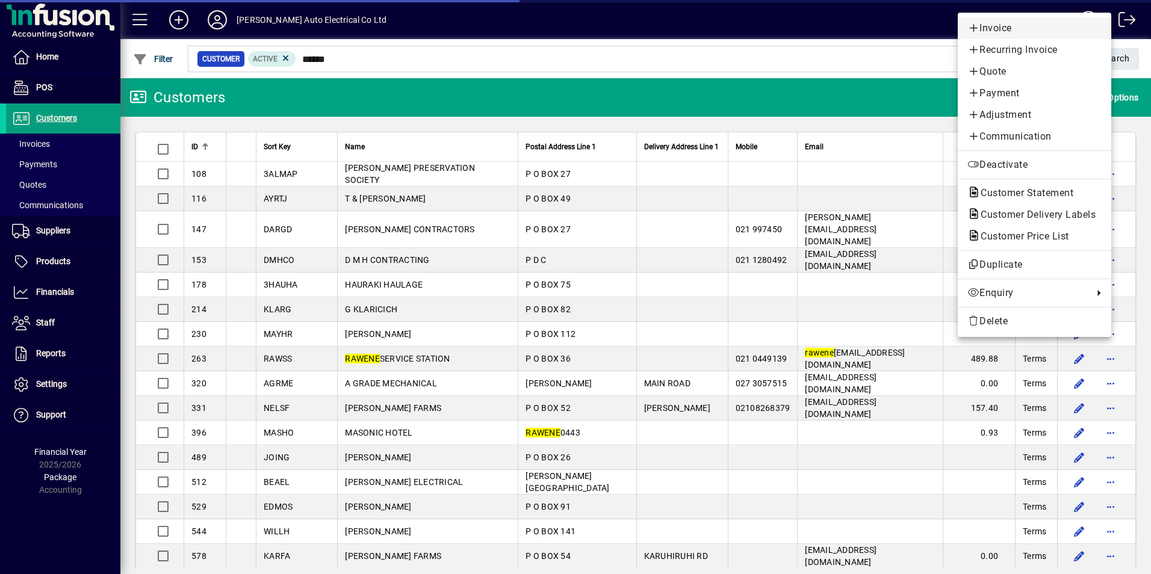 This screenshot has height=574, width=1151. Describe the element at coordinates (1021, 236) in the screenshot. I see `span: Customer Price List` at that location.